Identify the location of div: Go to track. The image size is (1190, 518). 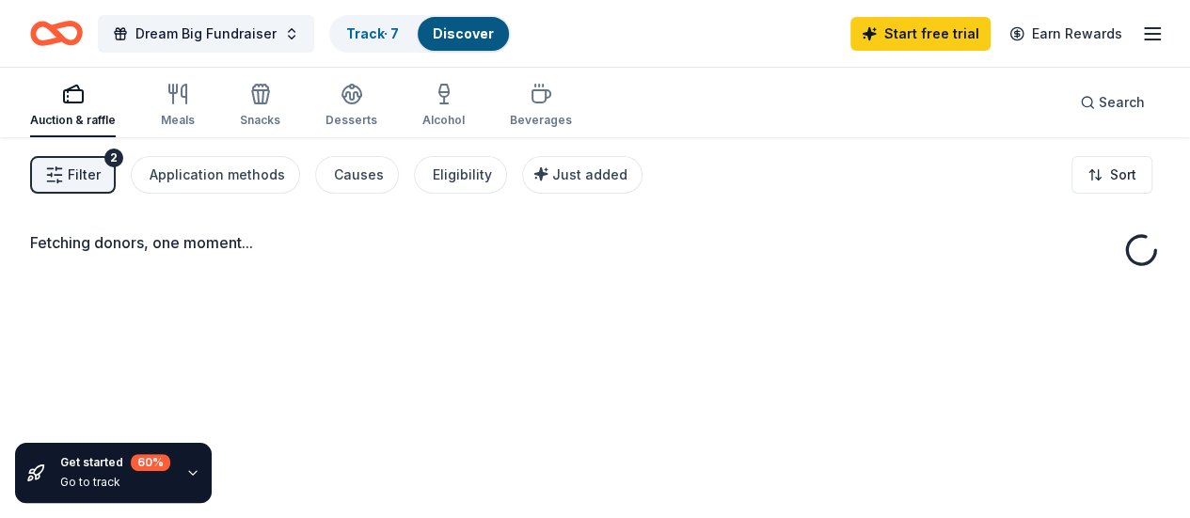
(115, 483).